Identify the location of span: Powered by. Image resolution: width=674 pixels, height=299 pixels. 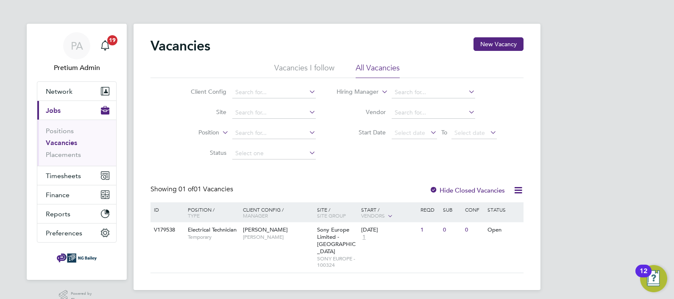
(83, 293).